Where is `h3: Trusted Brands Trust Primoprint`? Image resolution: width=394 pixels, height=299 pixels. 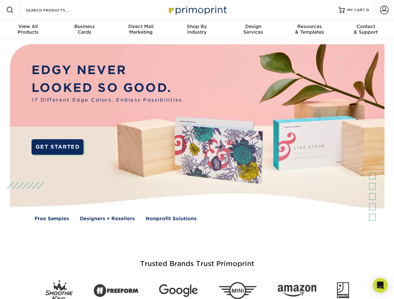
h3: Trusted Brands Trust Primoprint is located at coordinates (197, 260).